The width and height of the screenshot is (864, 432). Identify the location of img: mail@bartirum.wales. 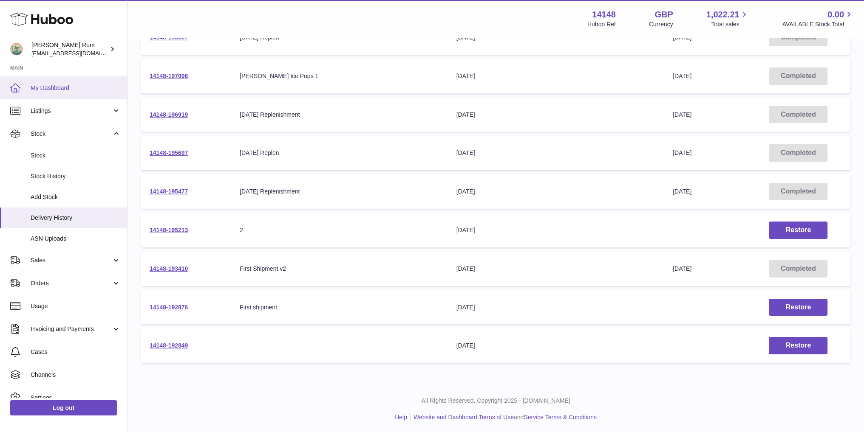
(17, 49).